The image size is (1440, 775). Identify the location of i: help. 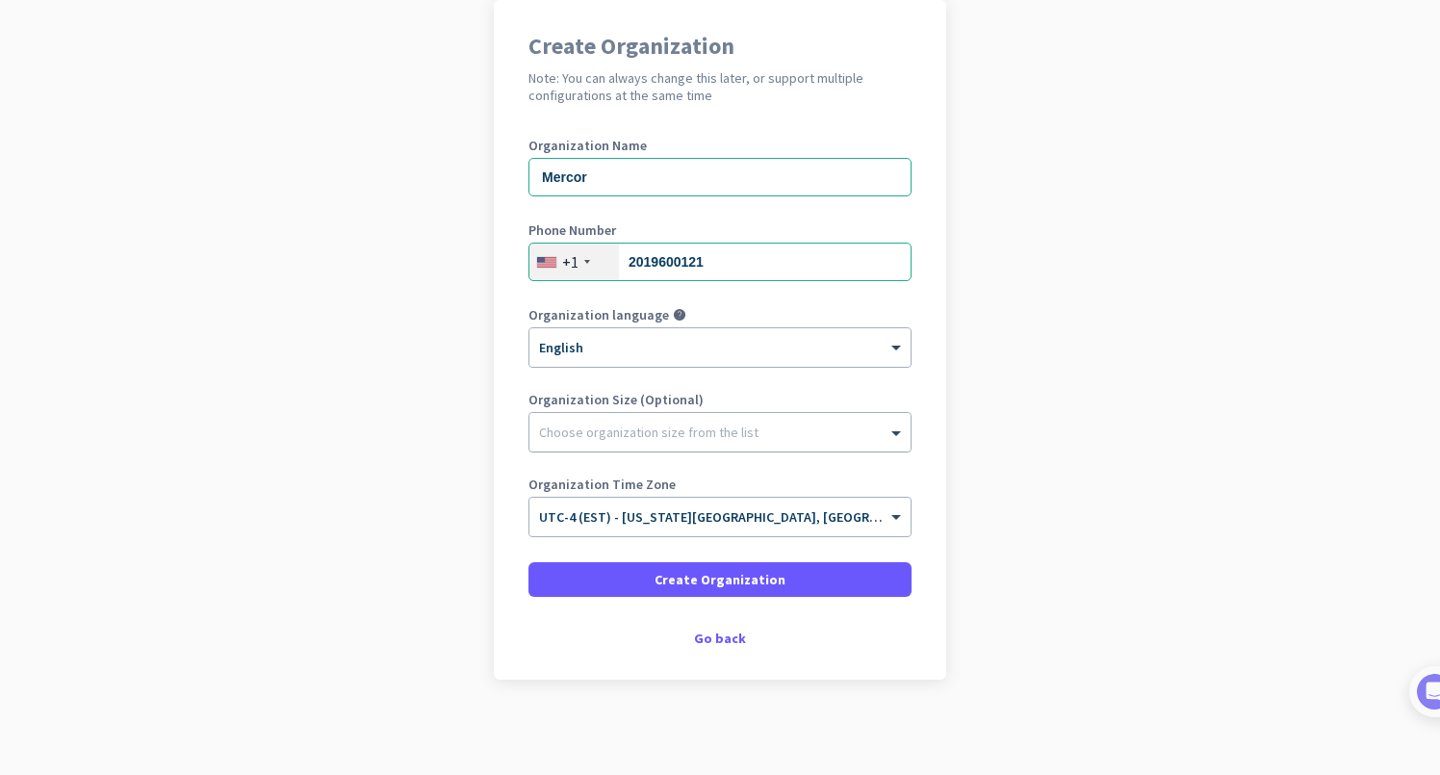
(679, 315).